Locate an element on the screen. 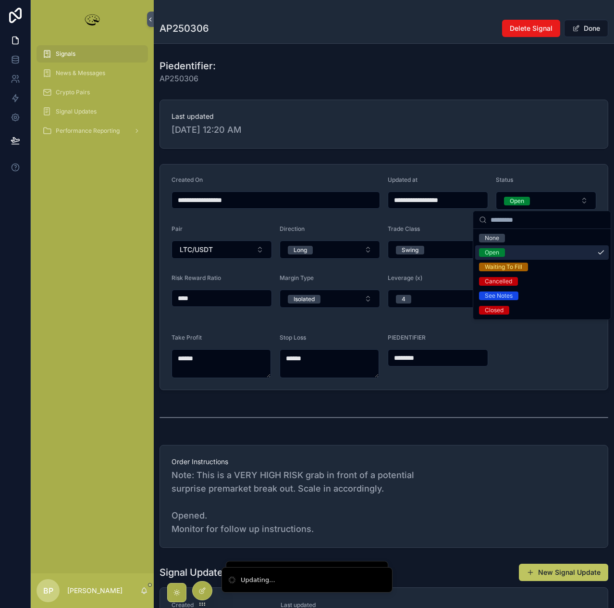  div: None is located at coordinates (492, 238).